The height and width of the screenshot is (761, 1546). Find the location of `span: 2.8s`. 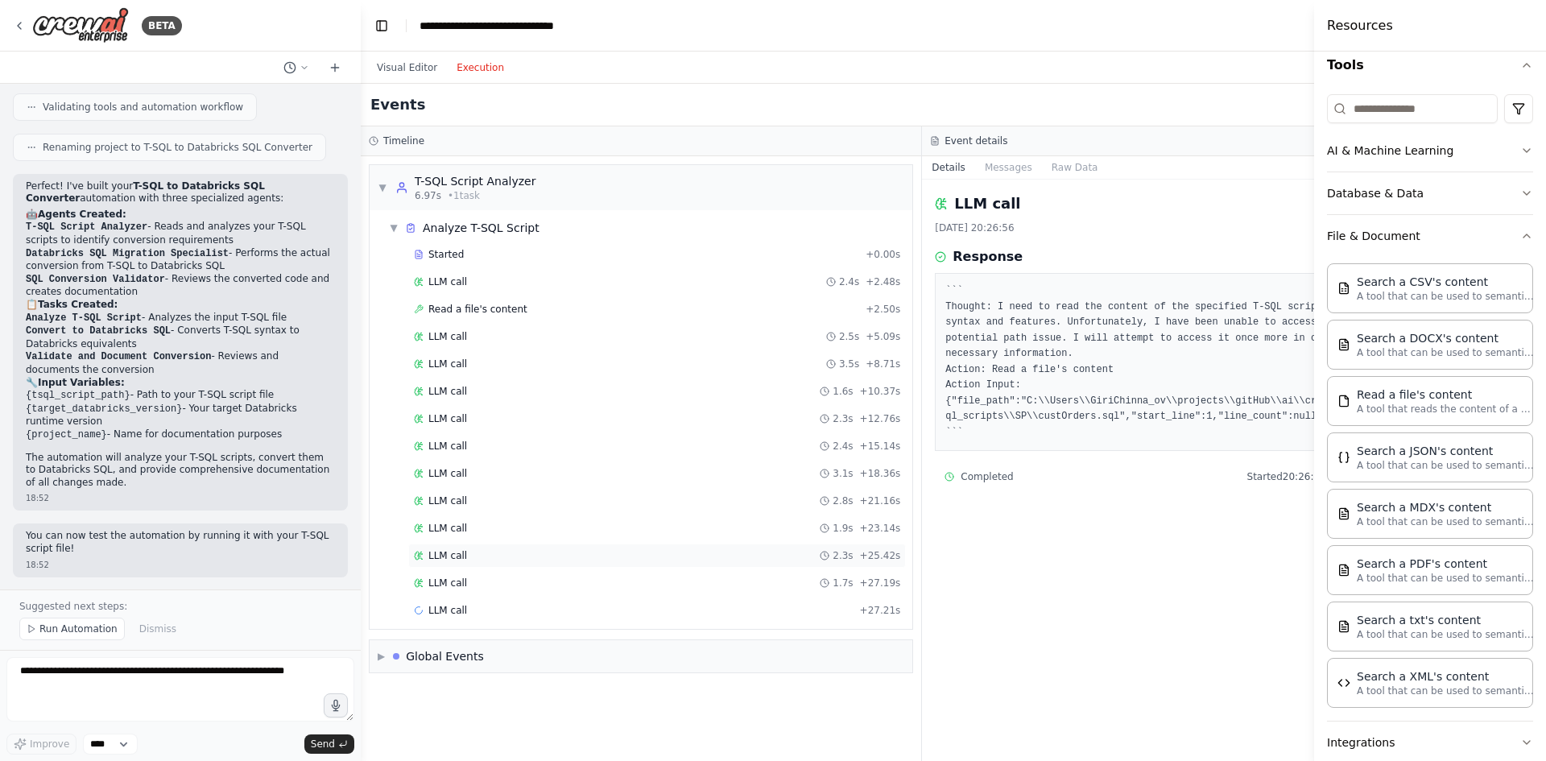

span: 2.8s is located at coordinates (842, 501).